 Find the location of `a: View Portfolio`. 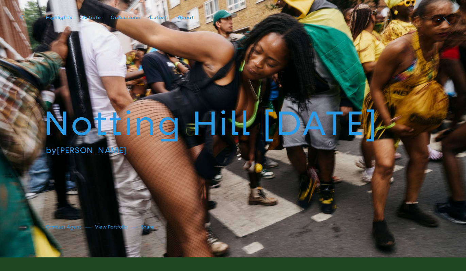

a: View Portfolio is located at coordinates (111, 227).